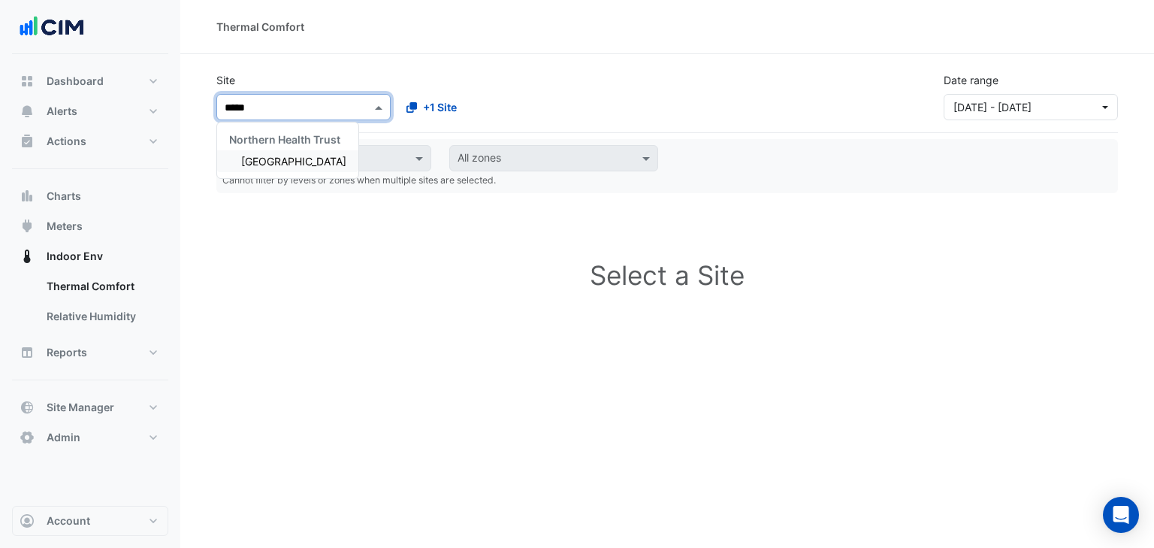 The width and height of the screenshot is (1154, 548). I want to click on span: Reports, so click(67, 352).